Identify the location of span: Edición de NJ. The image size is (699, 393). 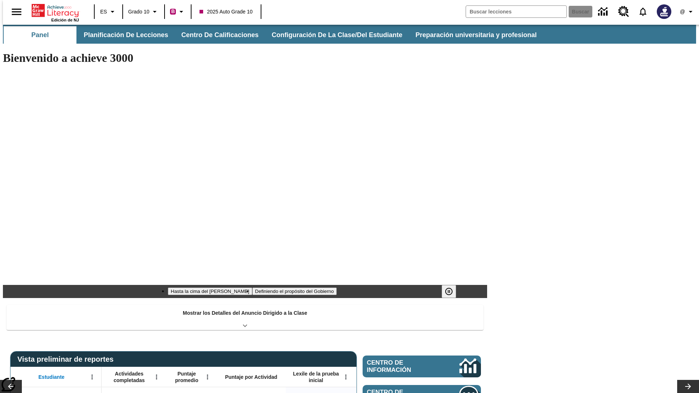
(65, 20).